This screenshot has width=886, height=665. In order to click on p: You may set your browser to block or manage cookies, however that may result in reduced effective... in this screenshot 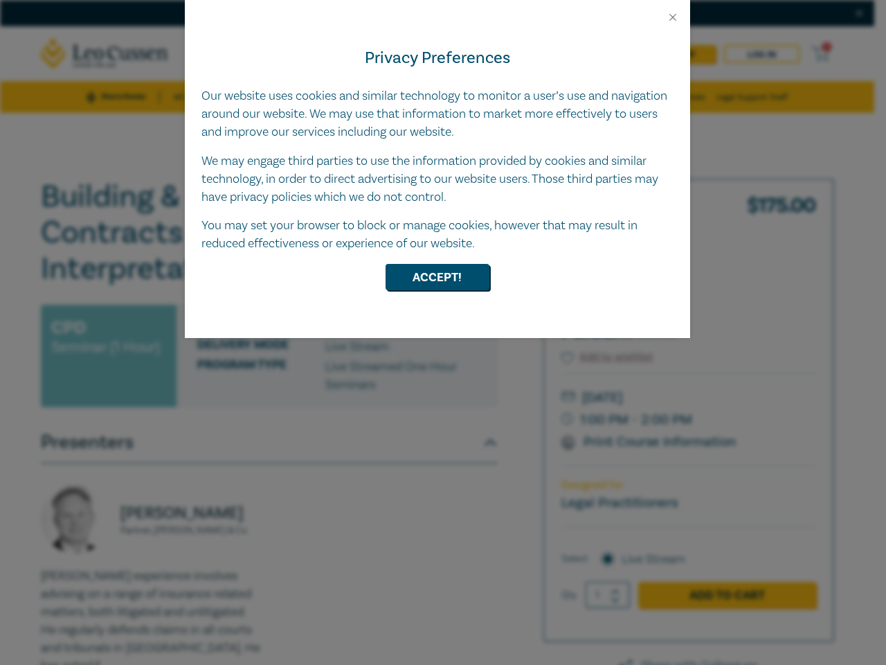, I will do `click(437, 235)`.